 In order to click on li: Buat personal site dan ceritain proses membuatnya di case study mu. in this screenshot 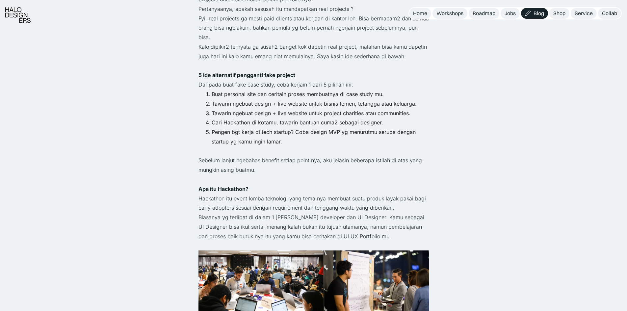, I will do `click(321, 94)`.